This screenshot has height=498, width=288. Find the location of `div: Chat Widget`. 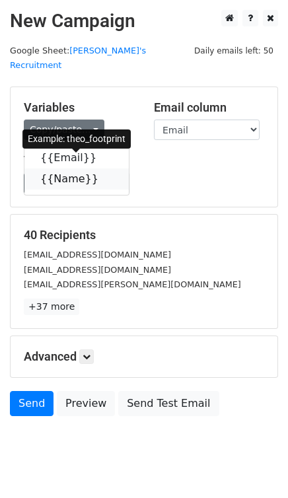

div: Chat Widget is located at coordinates (255, 466).